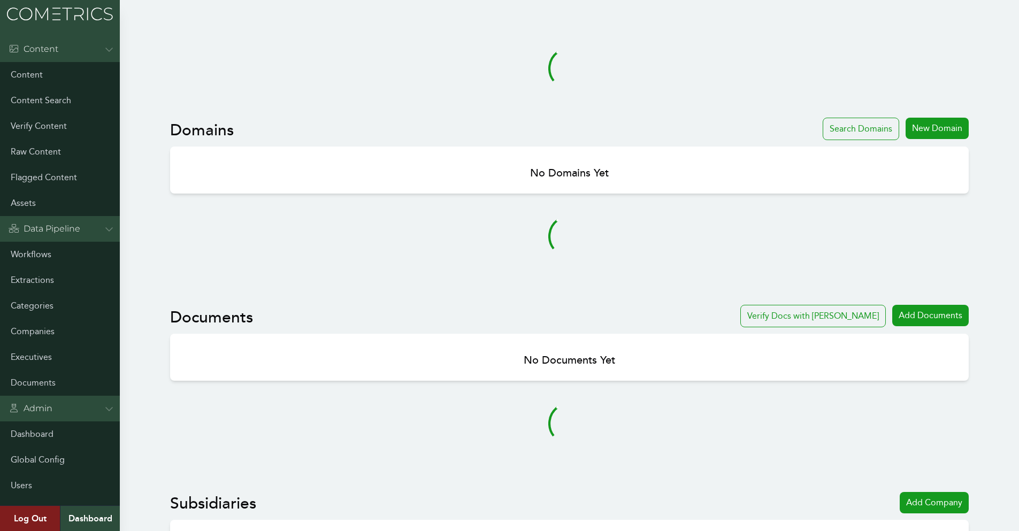  Describe the element at coordinates (44, 229) in the screenshot. I see `div: Data Pipeline` at that location.